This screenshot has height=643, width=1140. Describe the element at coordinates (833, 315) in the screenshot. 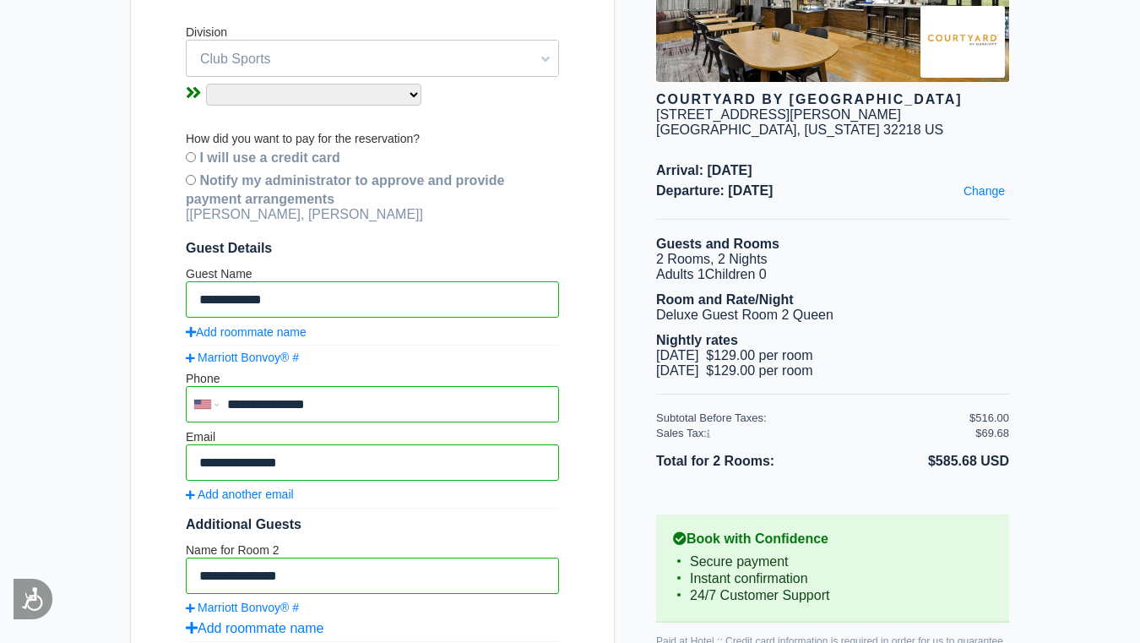

I see `li: Deluxe Guest Room 2 Queen` at that location.